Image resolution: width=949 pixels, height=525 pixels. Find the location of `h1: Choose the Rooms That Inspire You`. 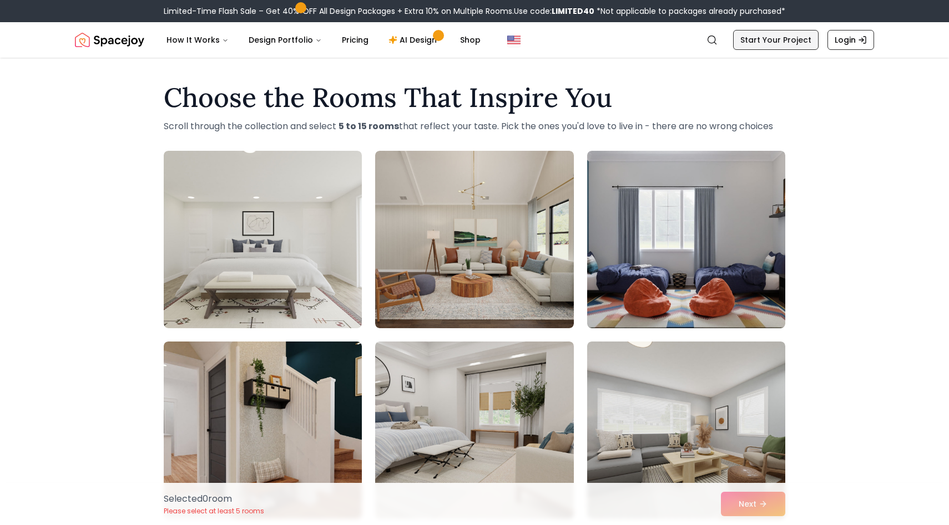

h1: Choose the Rooms That Inspire You is located at coordinates (474, 98).